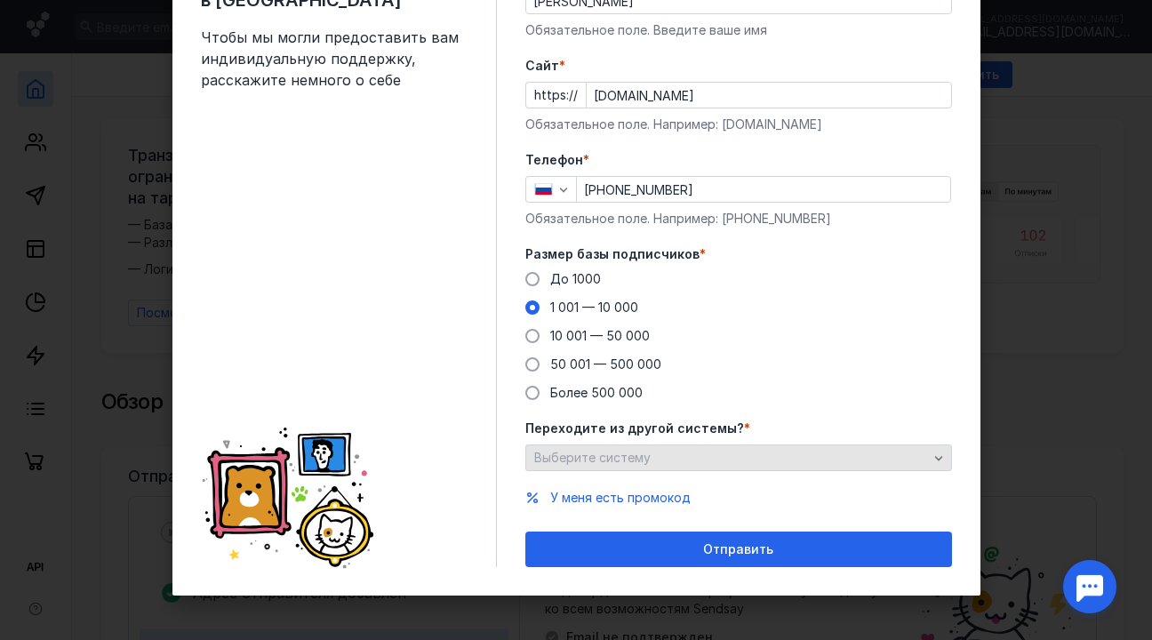 This screenshot has height=640, width=1152. What do you see at coordinates (620, 497) in the screenshot?
I see `span: У меня есть промокод` at bounding box center [620, 497].